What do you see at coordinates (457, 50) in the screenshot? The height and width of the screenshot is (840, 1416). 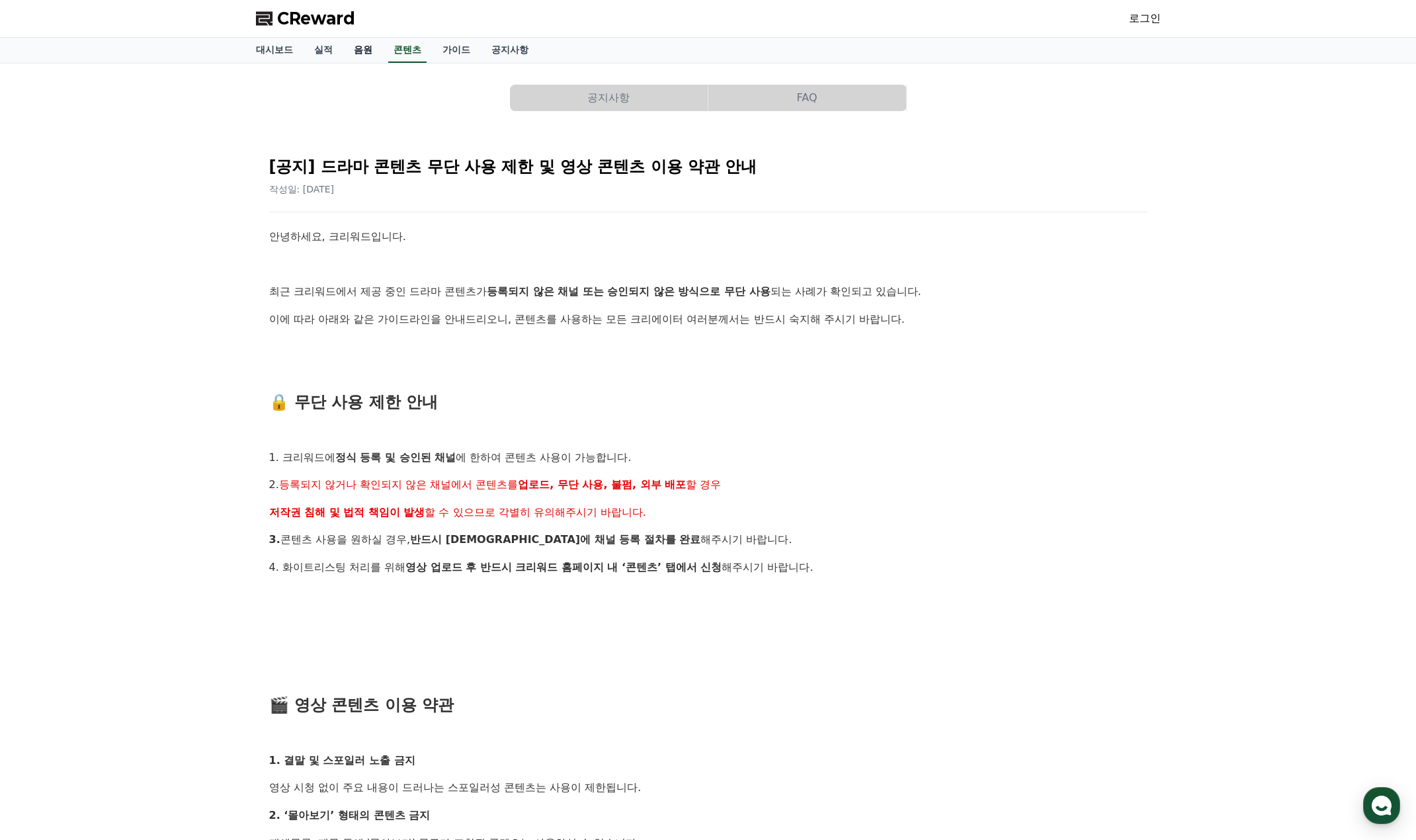 I see `a: 가이드` at bounding box center [457, 50].